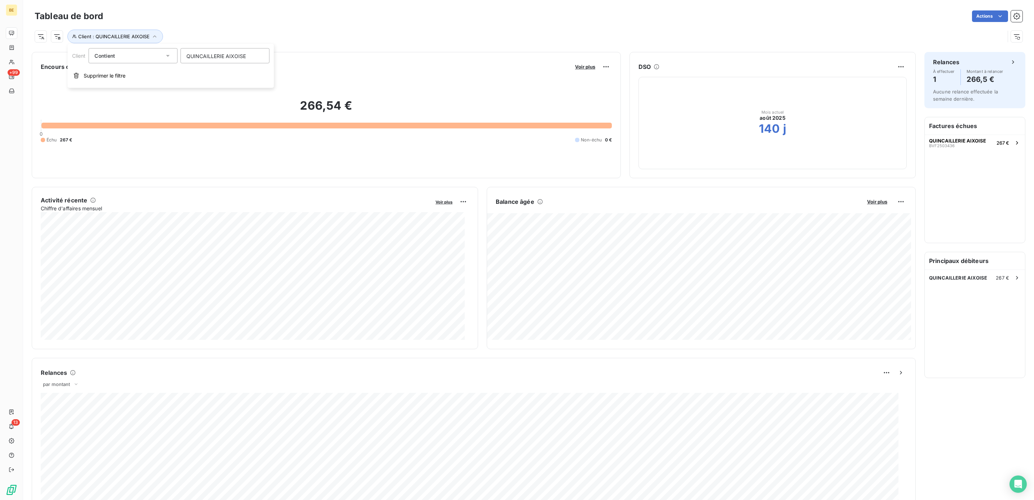 This screenshot has height=500, width=1034. What do you see at coordinates (944, 71) in the screenshot?
I see `span: À effectuer` at bounding box center [944, 71].